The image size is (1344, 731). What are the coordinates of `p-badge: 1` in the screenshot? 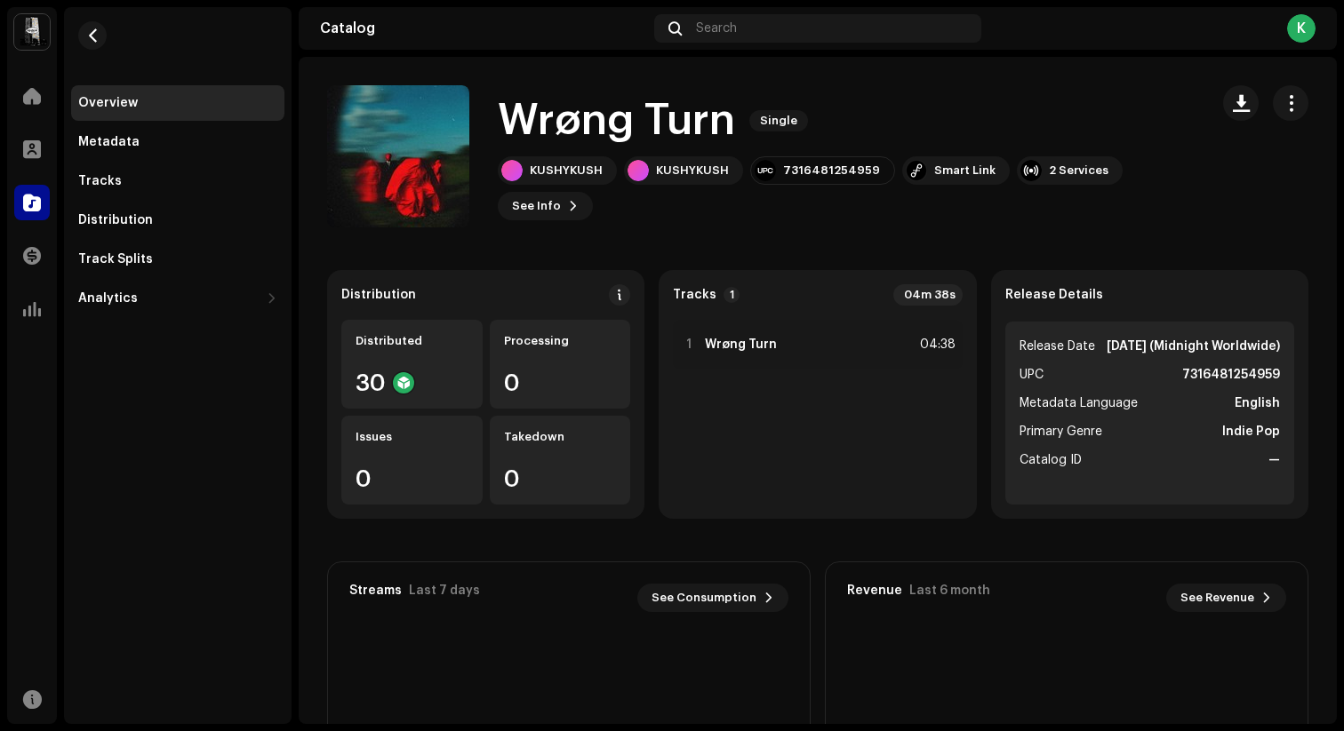 It's located at (731, 295).